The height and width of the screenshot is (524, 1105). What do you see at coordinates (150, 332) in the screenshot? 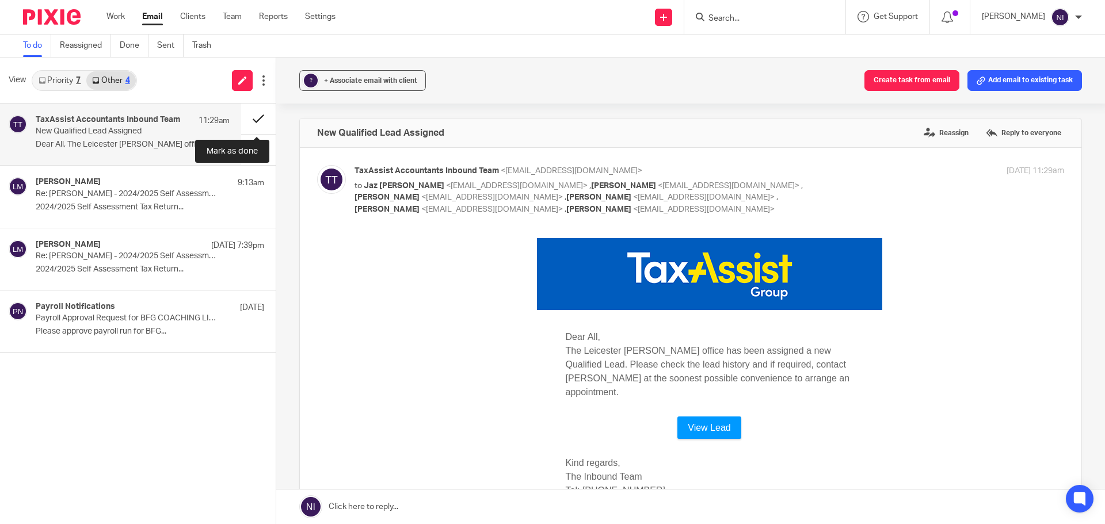
I see `p: Please approve payroll run for BFG...` at bounding box center [150, 332].